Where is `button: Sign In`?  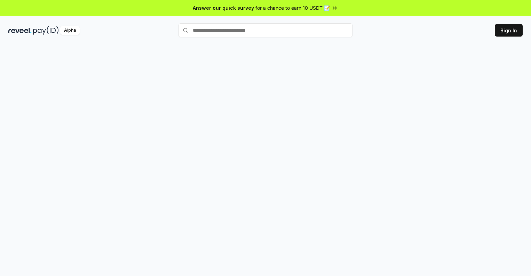
button: Sign In is located at coordinates (508, 30).